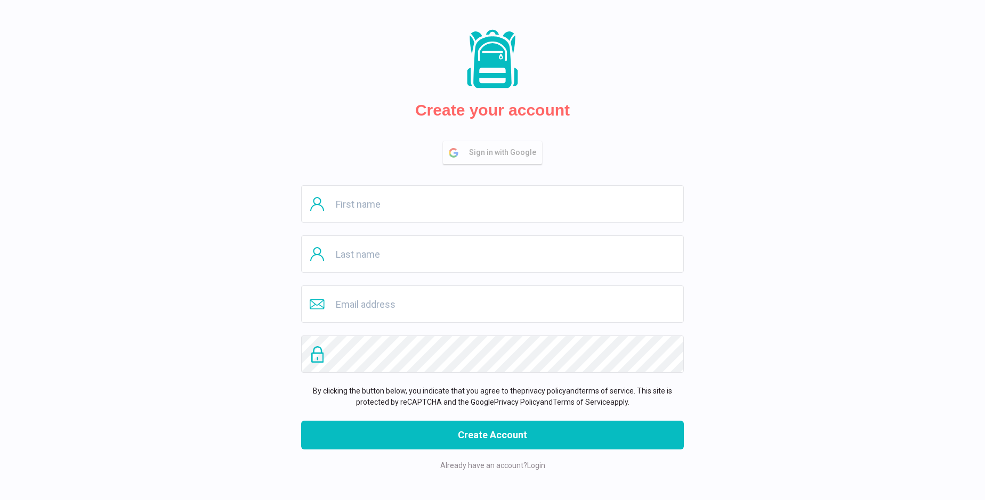  Describe the element at coordinates (492, 397) in the screenshot. I see `p: By clicking the button below, you indicate that you agree to the and . This site is protected by ...` at that location.